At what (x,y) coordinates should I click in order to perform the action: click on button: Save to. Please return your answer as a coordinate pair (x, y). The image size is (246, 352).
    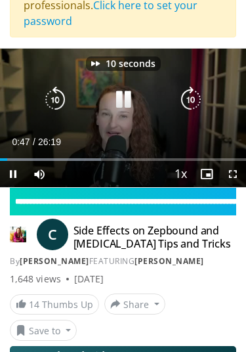
    Looking at the image, I should click on (43, 330).